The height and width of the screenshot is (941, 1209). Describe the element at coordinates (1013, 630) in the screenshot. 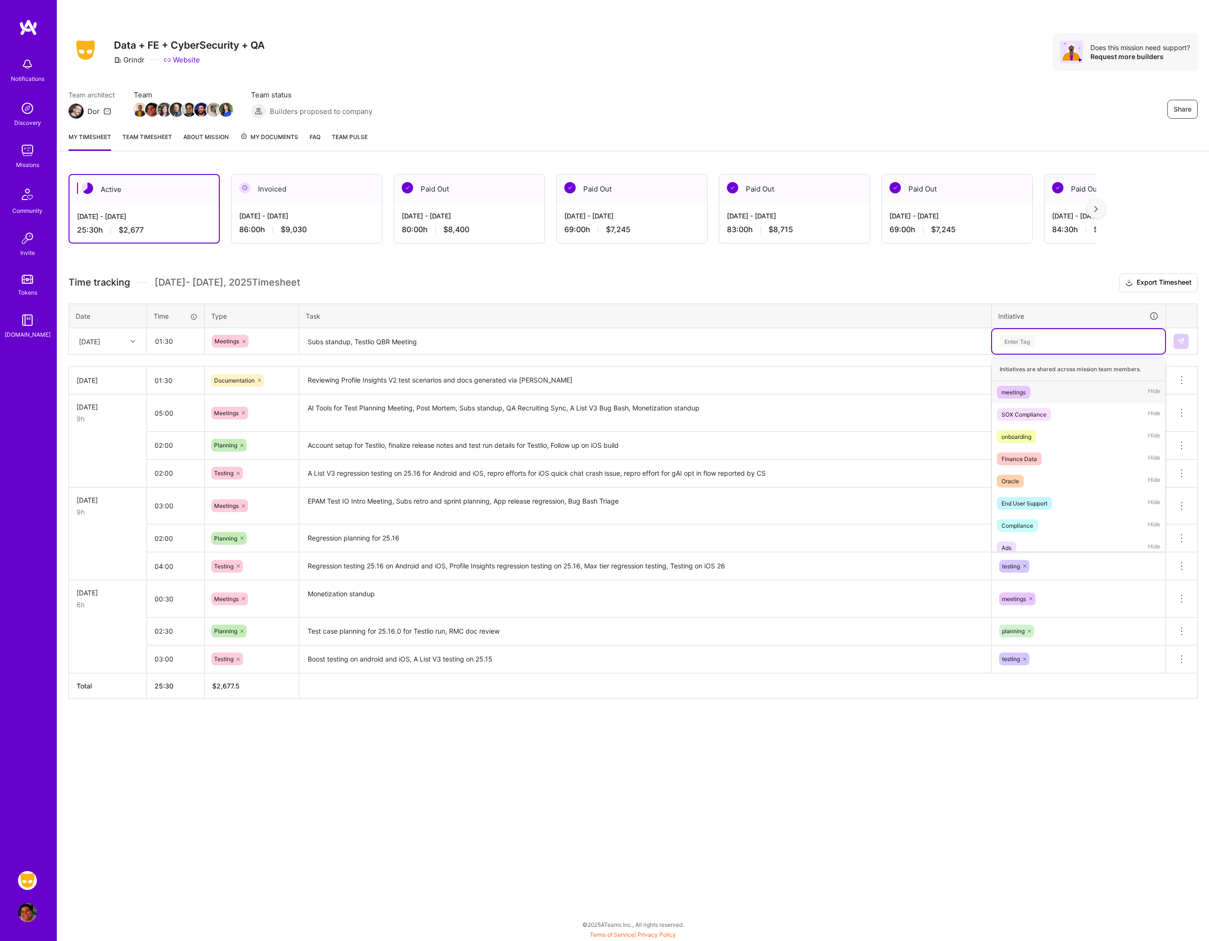

I see `span: planning` at that location.